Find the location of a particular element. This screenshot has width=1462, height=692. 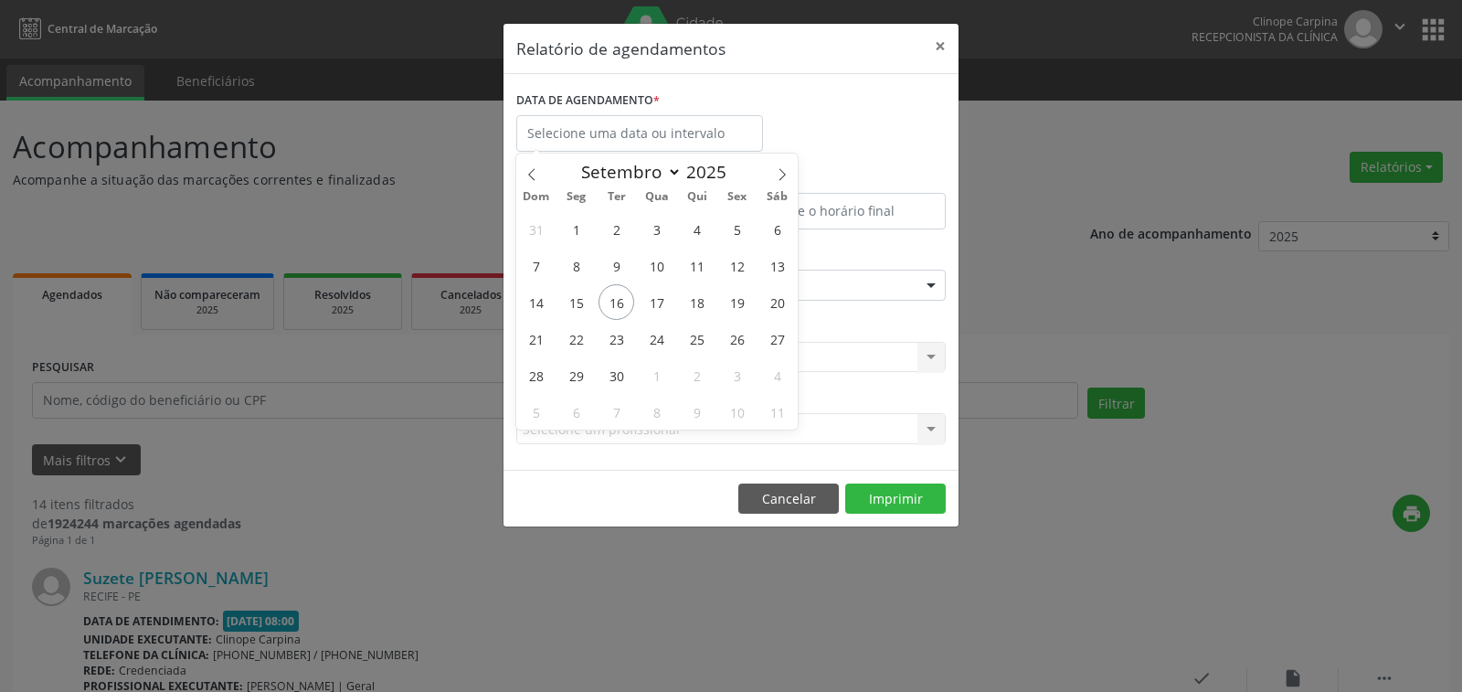

h5: Relatório de agendamentos is located at coordinates (621, 48).